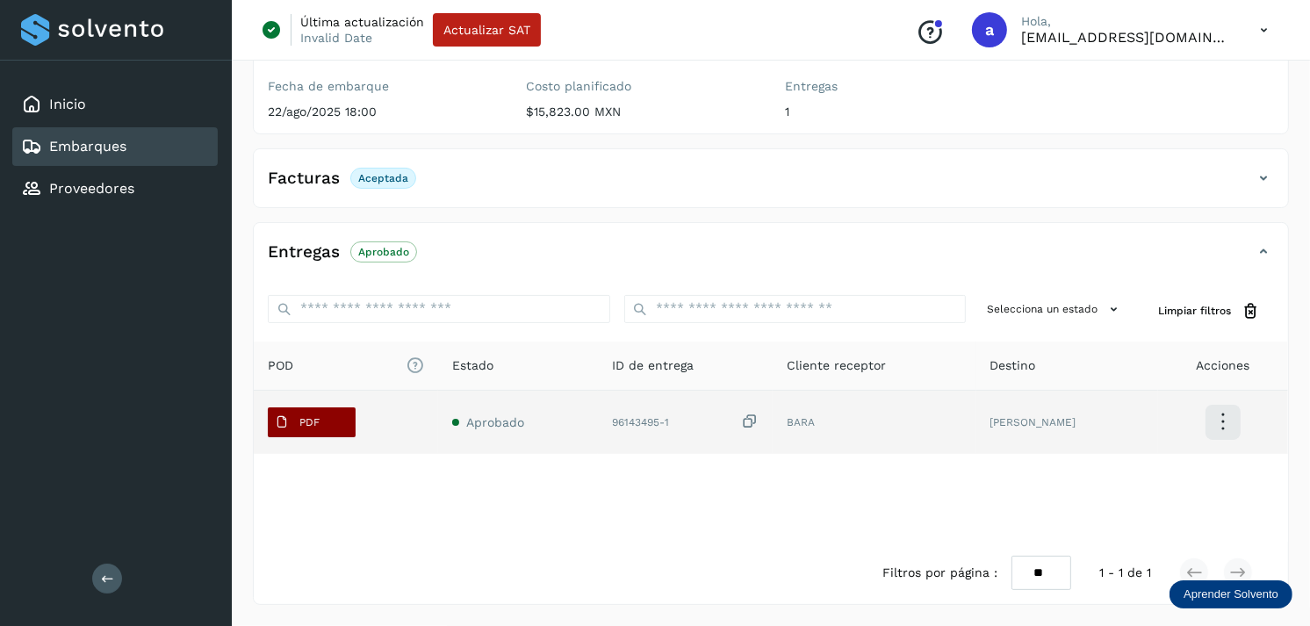 This screenshot has height=626, width=1310. Describe the element at coordinates (1125, 572) in the screenshot. I see `span: 1 - 1 de 1` at that location.